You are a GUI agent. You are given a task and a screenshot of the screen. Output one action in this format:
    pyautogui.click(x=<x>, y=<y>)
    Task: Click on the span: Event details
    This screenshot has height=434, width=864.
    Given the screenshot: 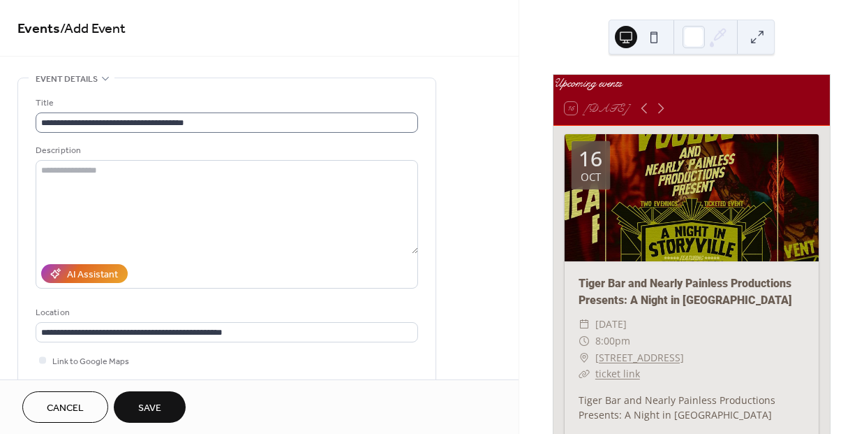 What is the action you would take?
    pyautogui.click(x=66, y=79)
    